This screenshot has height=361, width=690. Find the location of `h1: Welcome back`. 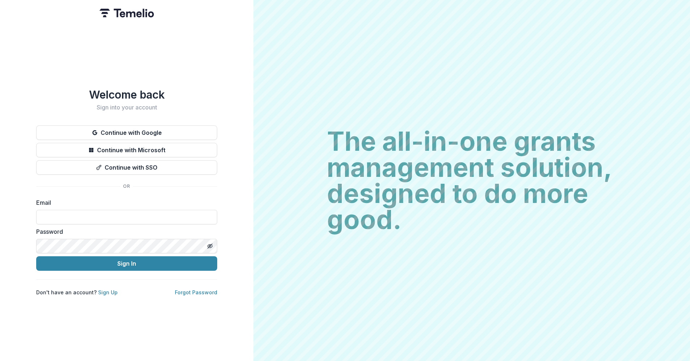

h1: Welcome back is located at coordinates (127, 95).